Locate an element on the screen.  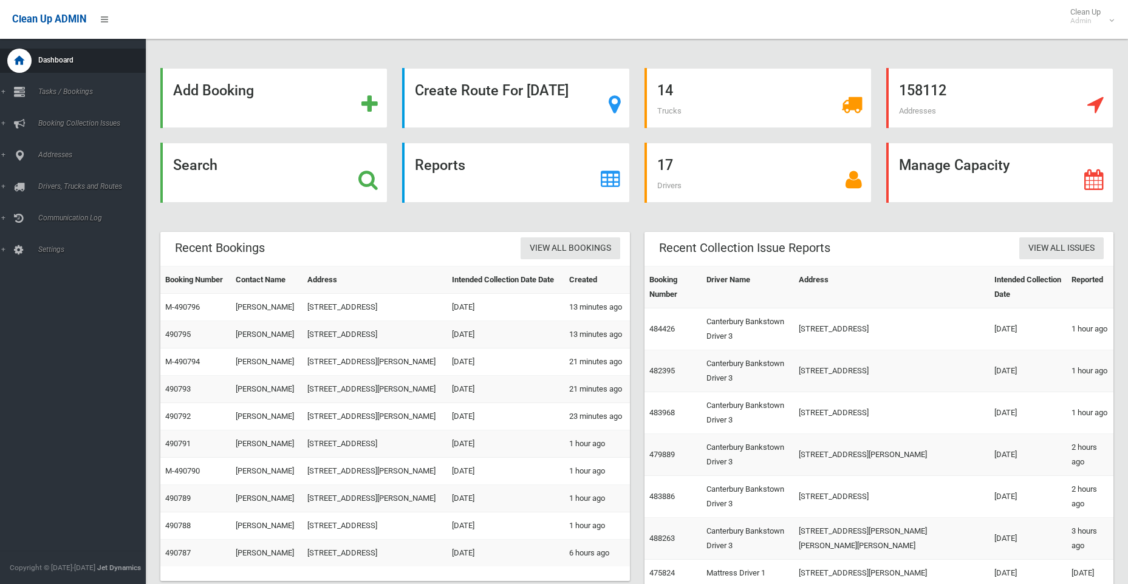
td: 13 minutes ago is located at coordinates (597, 307).